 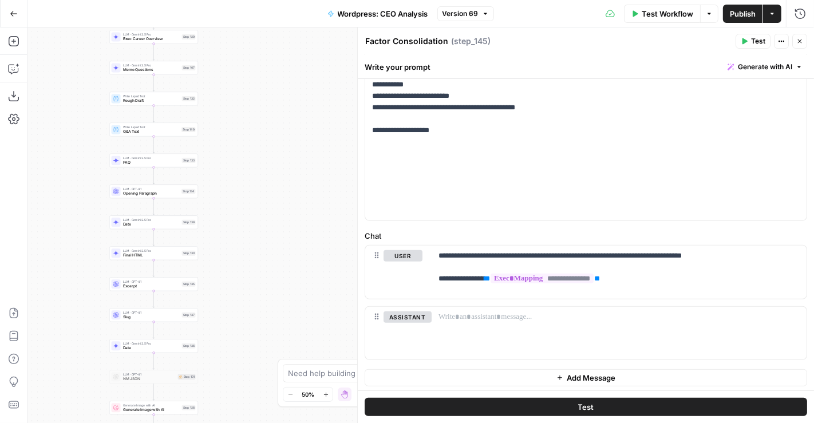 I want to click on span: FAQ, so click(x=151, y=163).